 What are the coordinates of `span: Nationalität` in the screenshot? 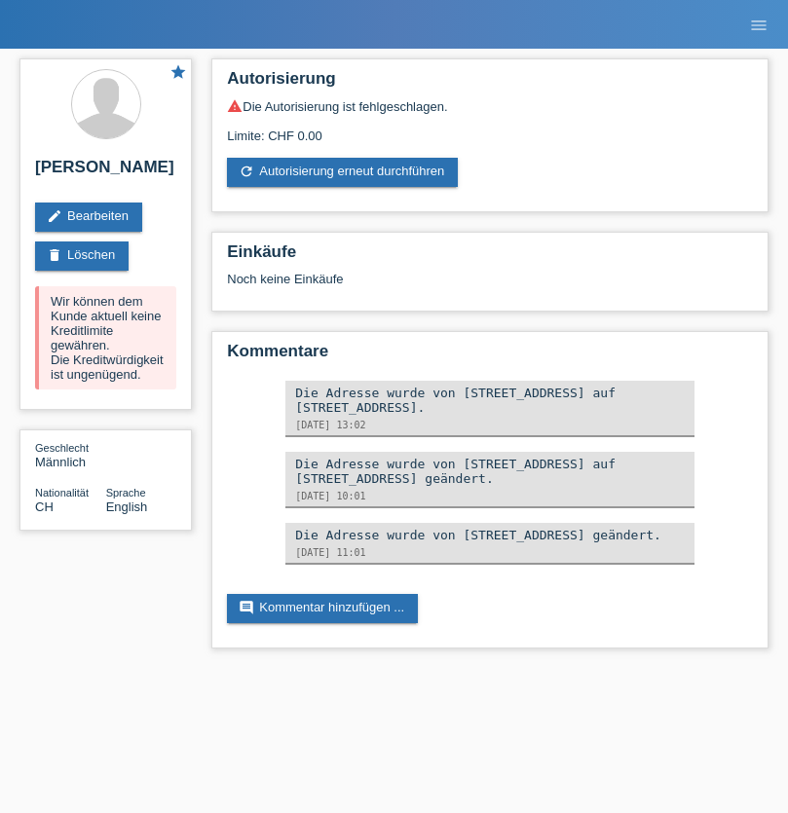 It's located at (61, 493).